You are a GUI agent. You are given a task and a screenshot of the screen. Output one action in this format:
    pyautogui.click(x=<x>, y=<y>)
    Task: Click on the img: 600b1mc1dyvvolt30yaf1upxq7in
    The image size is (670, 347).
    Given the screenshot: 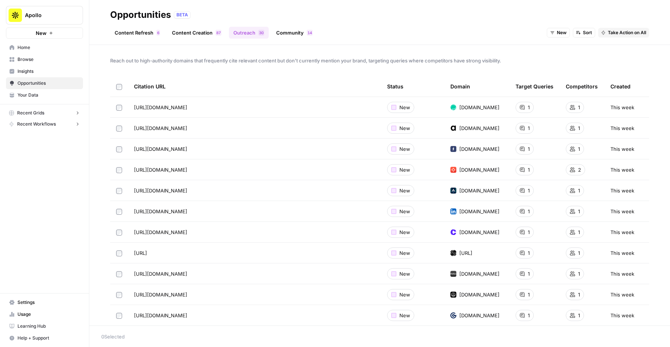 What is the action you would take?
    pyautogui.click(x=453, y=295)
    